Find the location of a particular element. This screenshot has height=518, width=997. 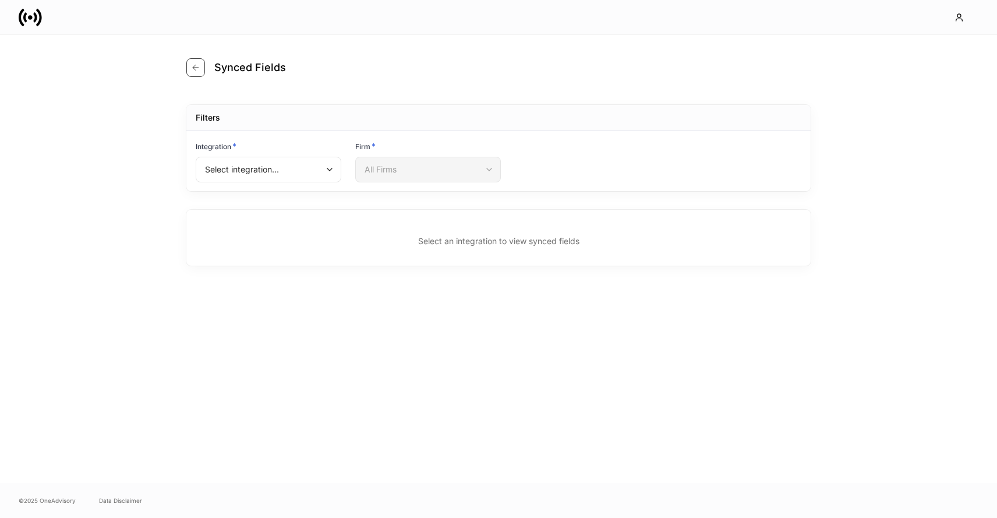

div: All Firms is located at coordinates (428, 170).